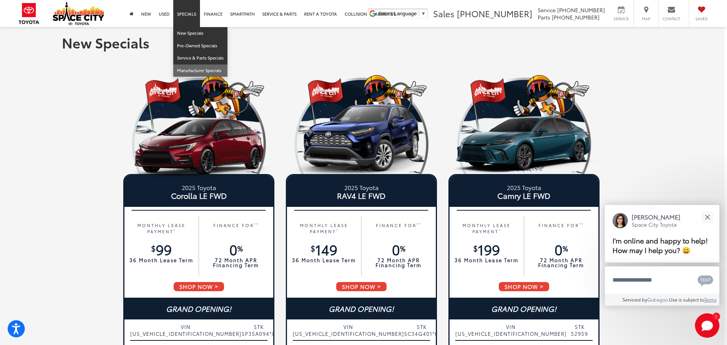 The height and width of the screenshot is (345, 727). I want to click on a: Select Language​, so click(402, 13).